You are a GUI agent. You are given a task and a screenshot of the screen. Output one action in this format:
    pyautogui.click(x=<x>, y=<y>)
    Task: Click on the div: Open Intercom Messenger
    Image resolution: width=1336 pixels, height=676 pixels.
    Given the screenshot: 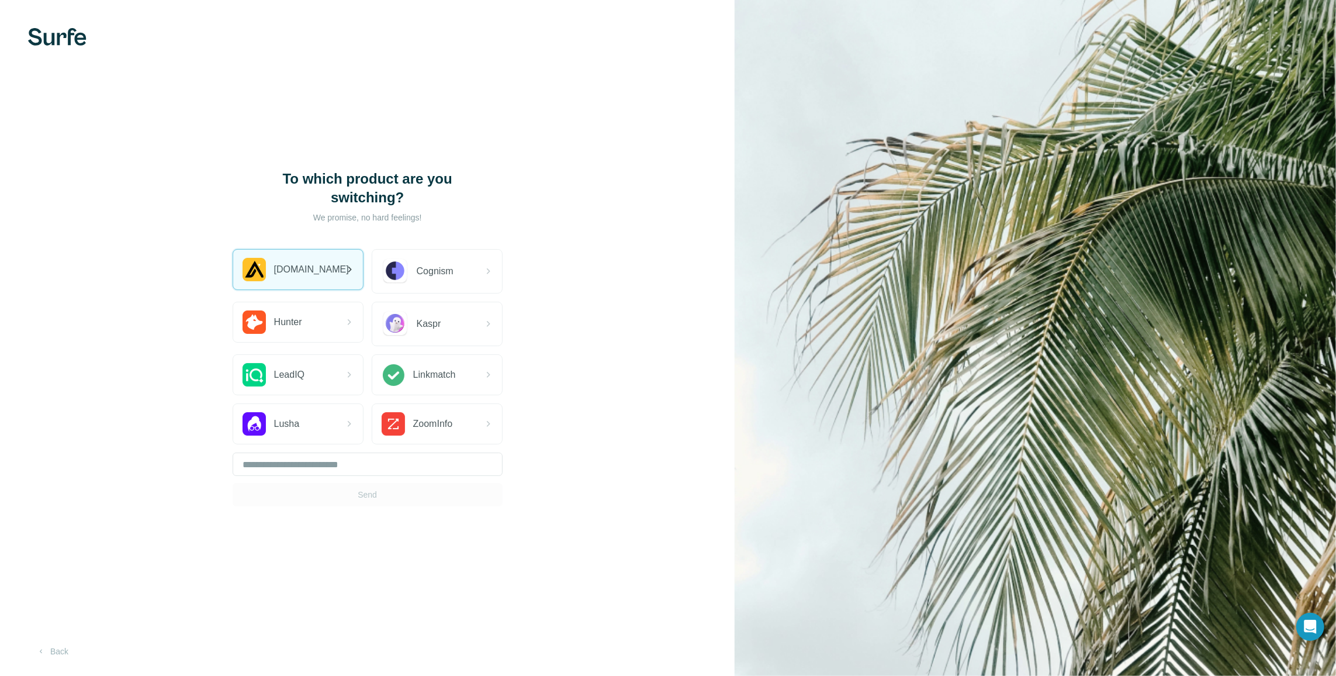 What is the action you would take?
    pyautogui.click(x=1310, y=627)
    